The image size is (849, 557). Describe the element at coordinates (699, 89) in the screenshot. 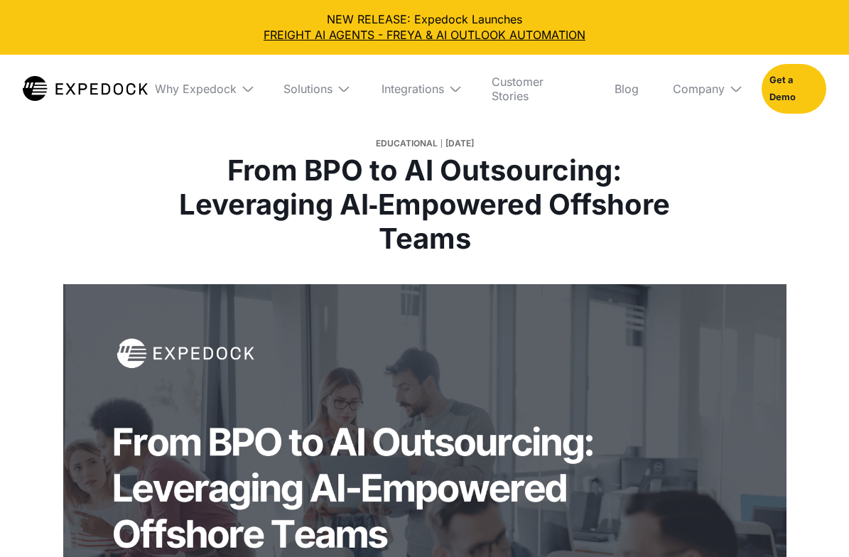

I see `div: Company` at that location.